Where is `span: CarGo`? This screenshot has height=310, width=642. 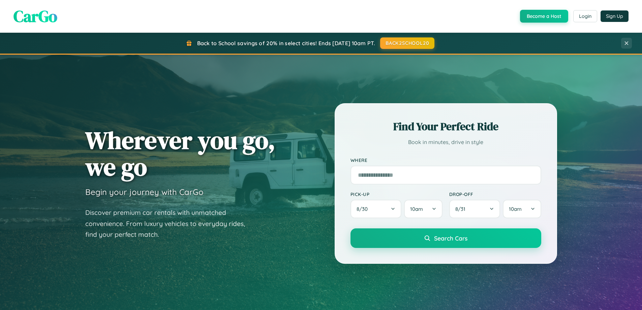 span: CarGo is located at coordinates (35, 16).